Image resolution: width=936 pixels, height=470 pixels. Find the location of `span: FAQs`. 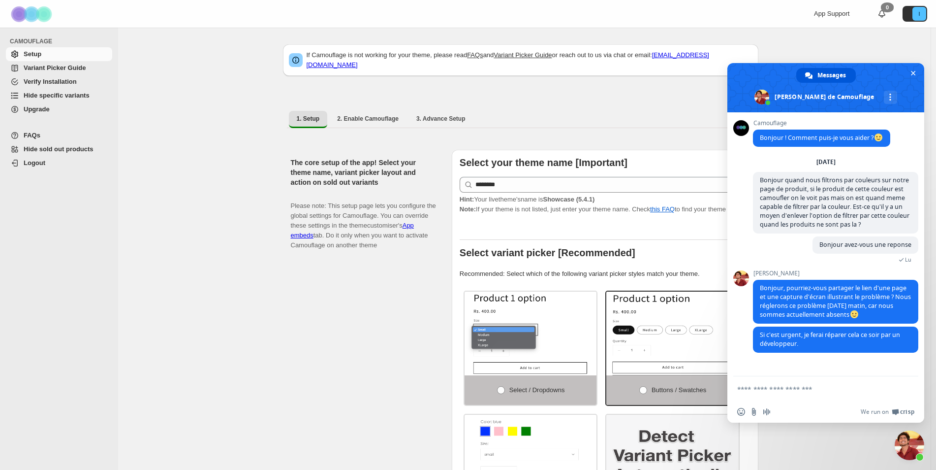

span: FAQs is located at coordinates (32, 135).